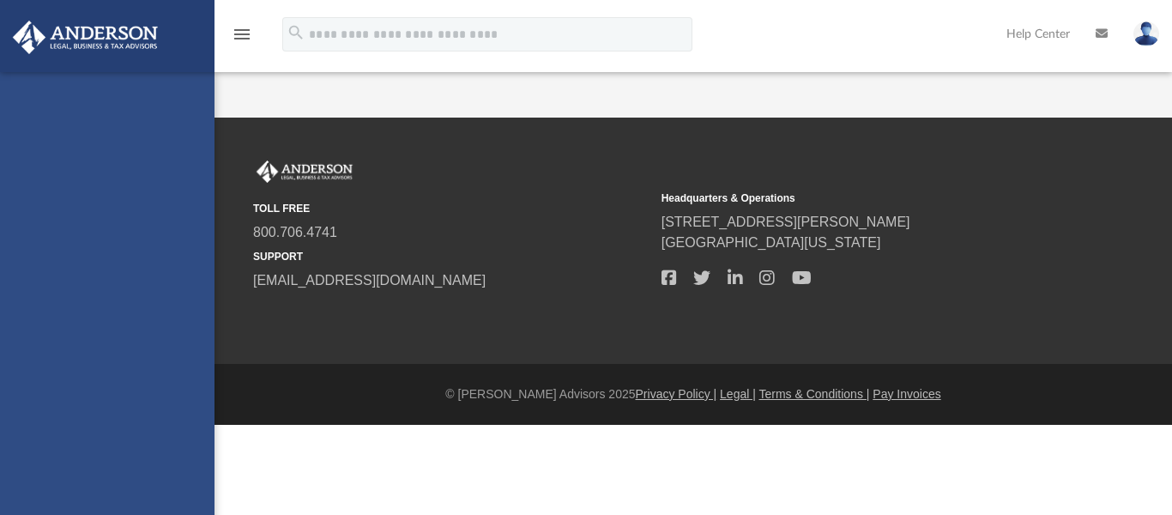 The height and width of the screenshot is (515, 1172). I want to click on i: menu, so click(242, 34).